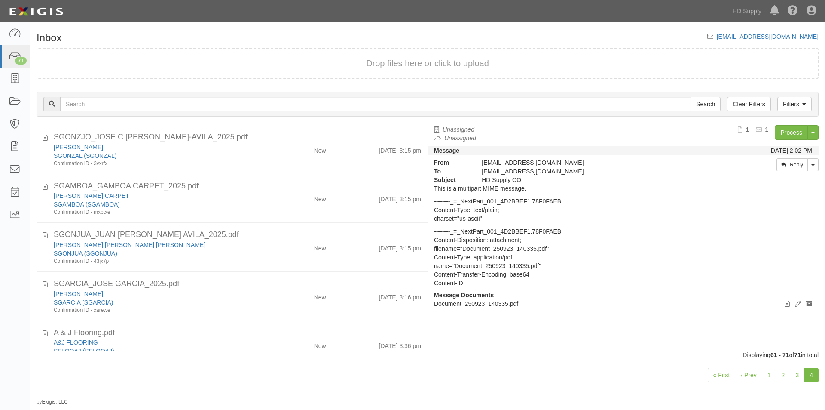  Describe the element at coordinates (784, 375) in the screenshot. I see `a: 2` at that location.